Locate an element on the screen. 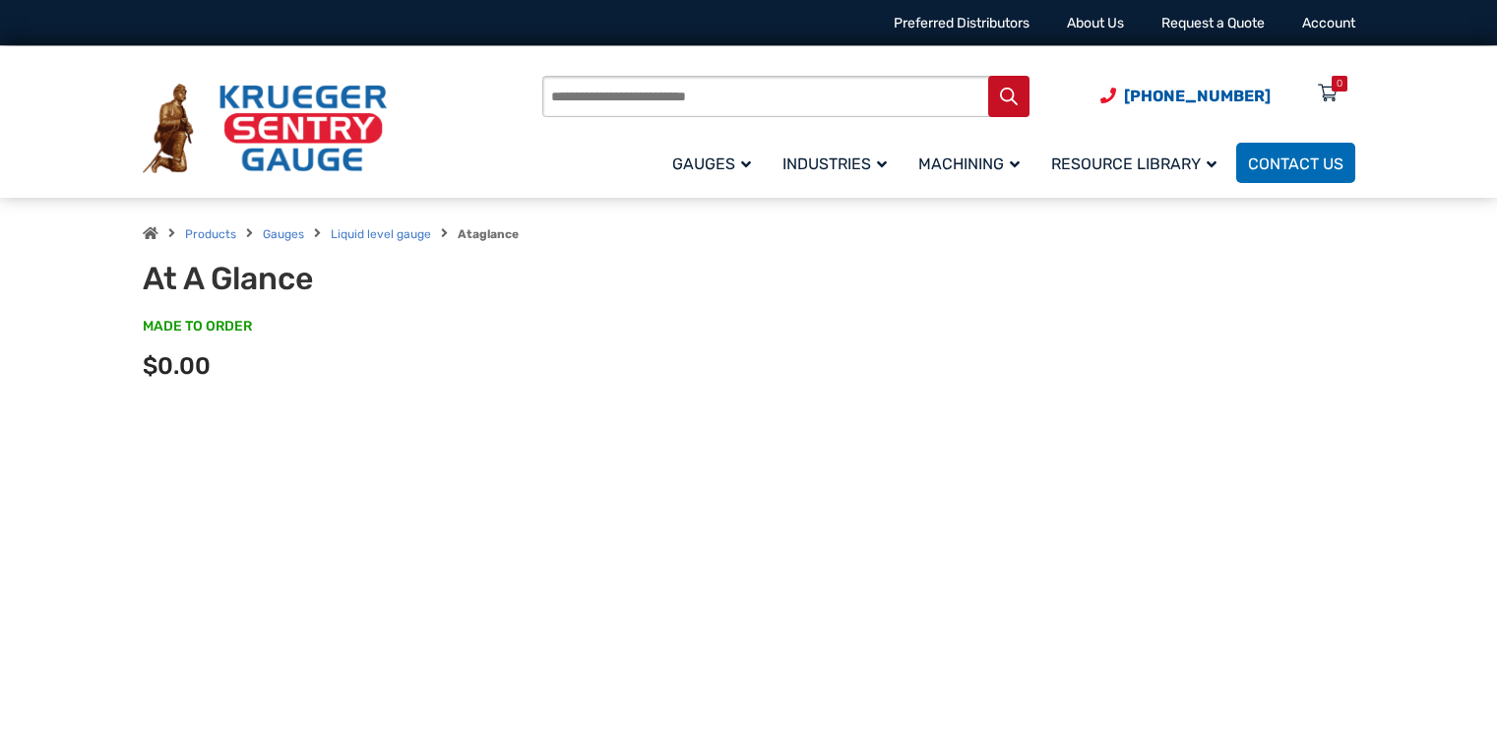 This screenshot has height=735, width=1497. span: MADE TO ORDER is located at coordinates (197, 327).